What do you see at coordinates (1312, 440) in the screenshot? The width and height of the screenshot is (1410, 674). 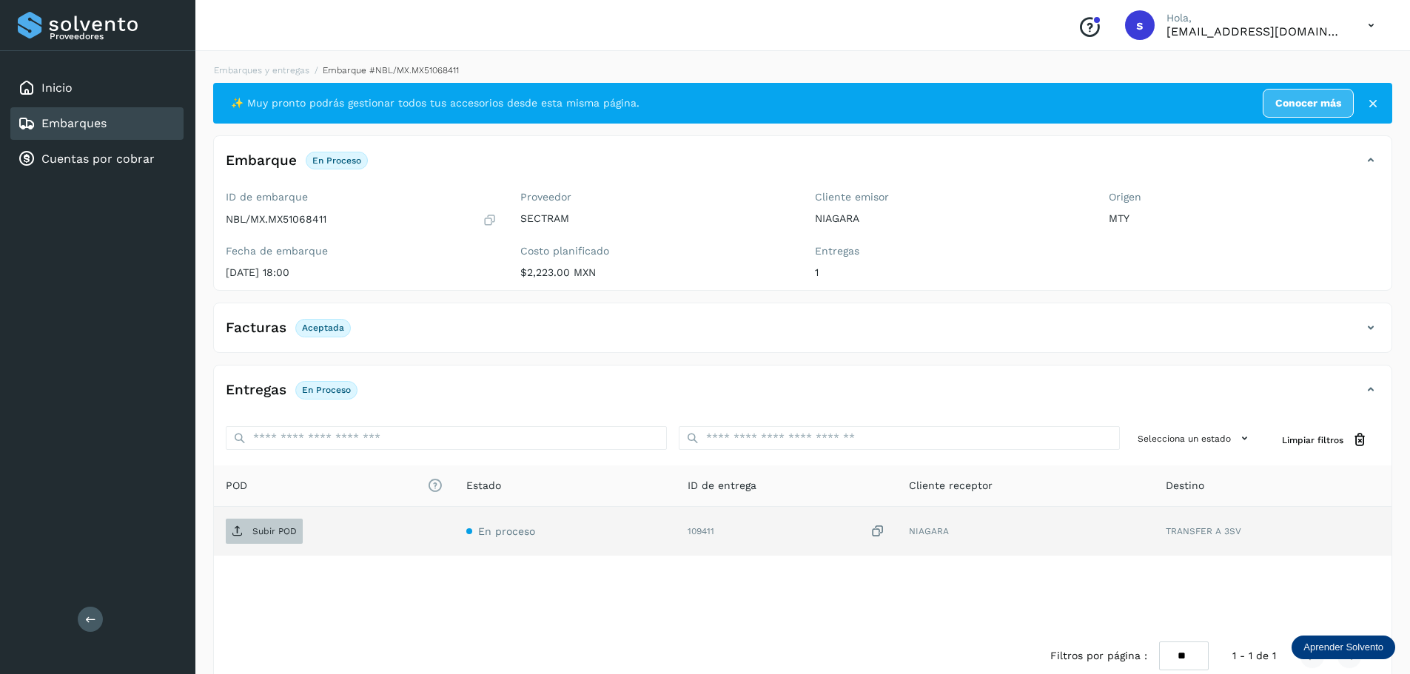 I see `span: Limpiar filtros` at bounding box center [1312, 440].